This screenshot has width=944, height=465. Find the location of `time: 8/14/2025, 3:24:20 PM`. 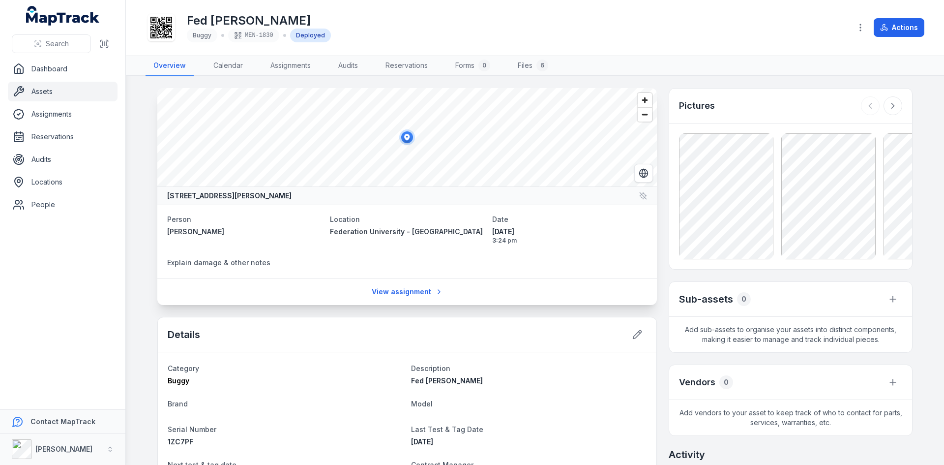

time: 8/14/2025, 3:24:20 PM is located at coordinates (570, 236).